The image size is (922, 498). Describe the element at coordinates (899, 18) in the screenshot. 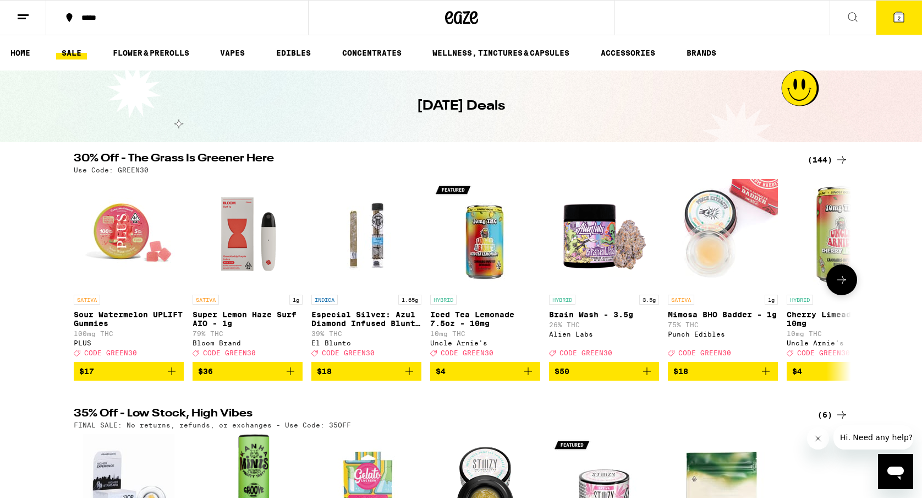

I see `button: 2` at that location.